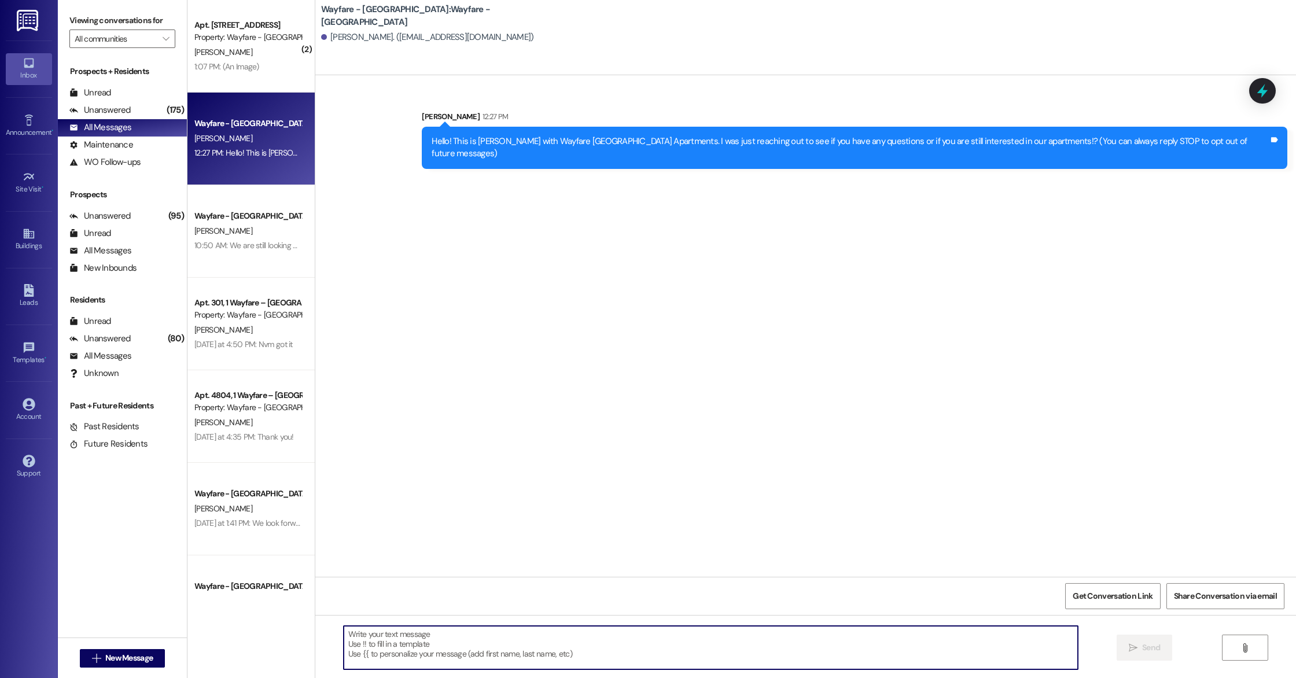  Describe the element at coordinates (1113, 596) in the screenshot. I see `button: Get Conversation Link` at that location.